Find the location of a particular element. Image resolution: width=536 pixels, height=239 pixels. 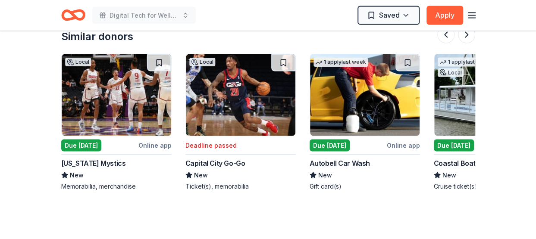

div: Ticket(s), memorabilia is located at coordinates (241, 187).